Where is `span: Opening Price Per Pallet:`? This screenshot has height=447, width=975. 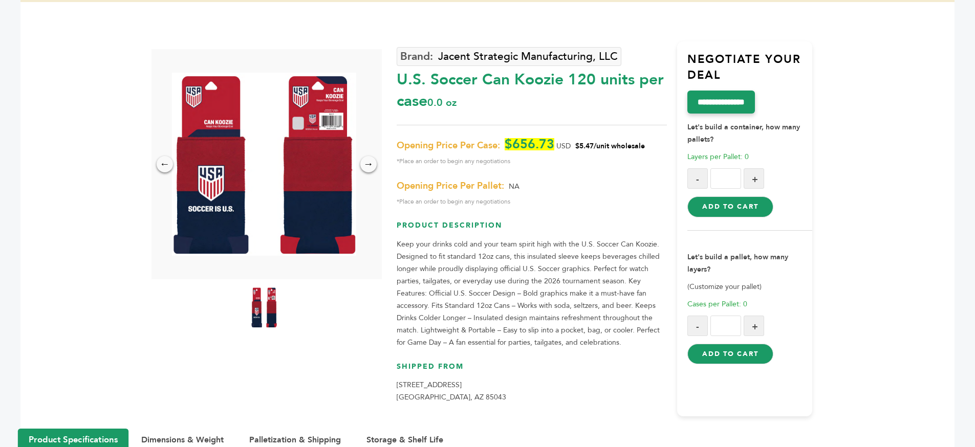
span: Opening Price Per Pallet: is located at coordinates (450, 186).